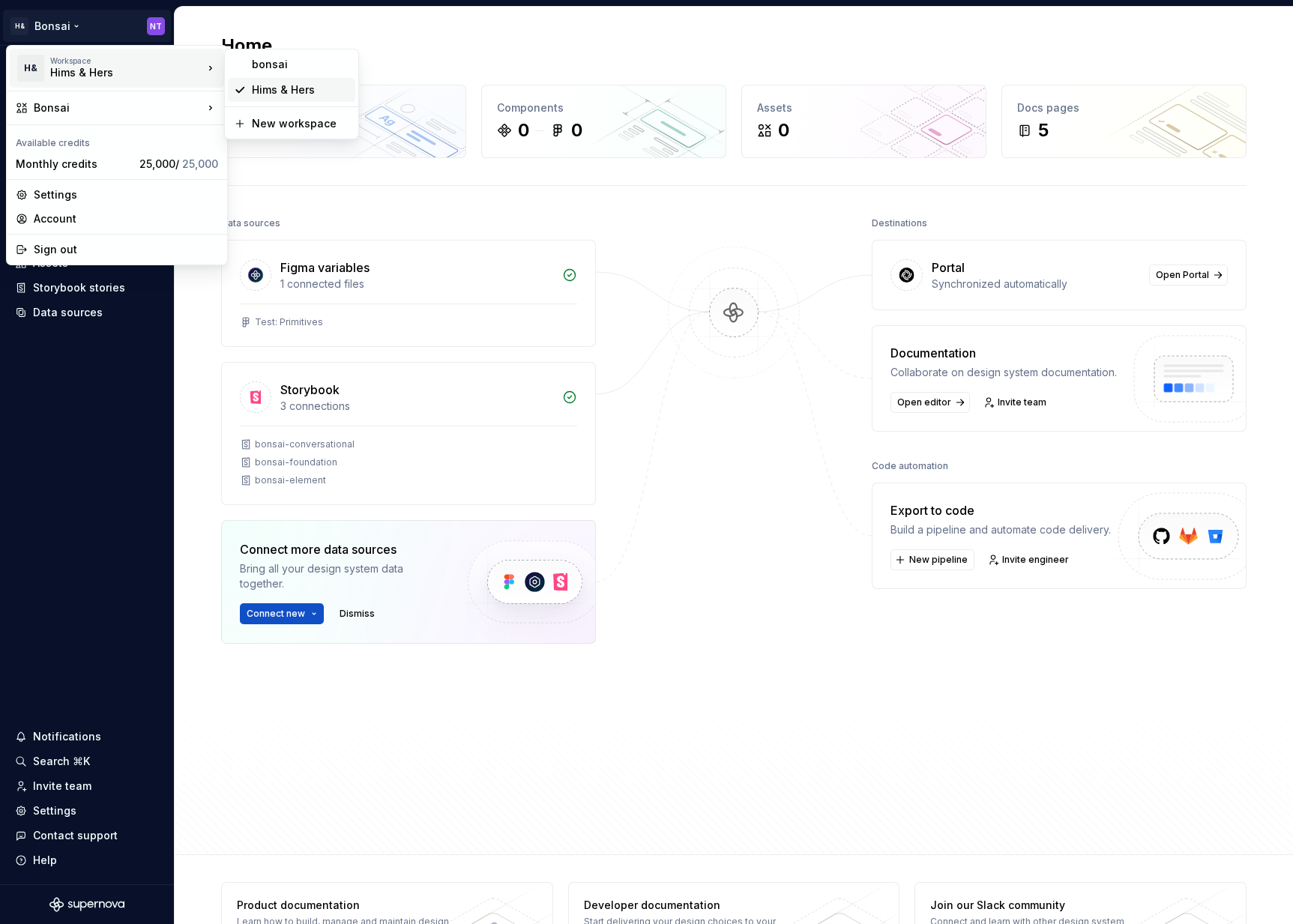 The height and width of the screenshot is (924, 1293). What do you see at coordinates (126, 219) in the screenshot?
I see `div: Account` at bounding box center [126, 219].